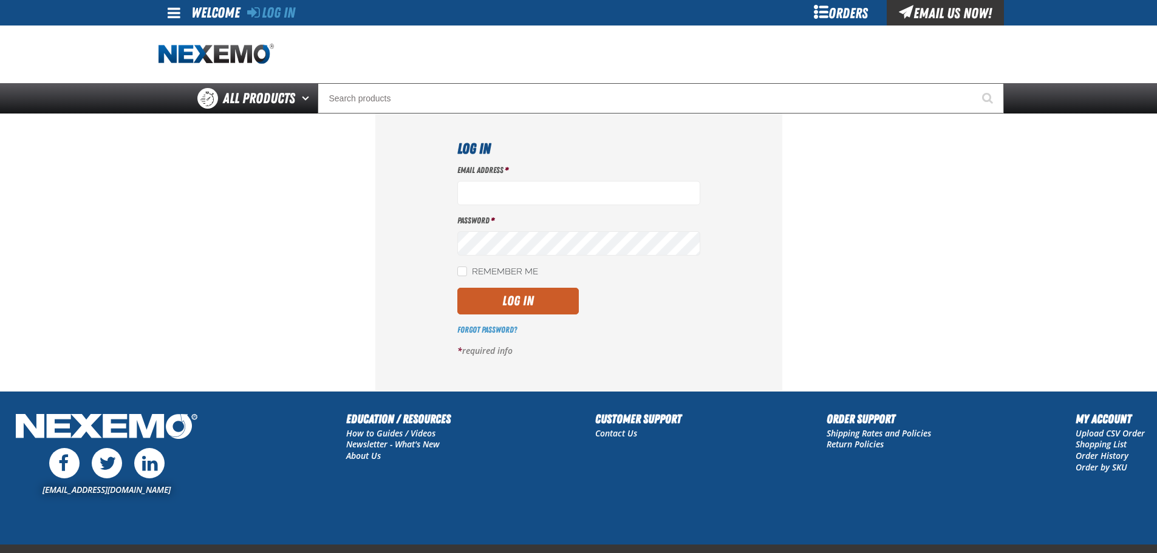 This screenshot has width=1157, height=553. What do you see at coordinates (487, 330) in the screenshot?
I see `a: Forgot Password?` at bounding box center [487, 330].